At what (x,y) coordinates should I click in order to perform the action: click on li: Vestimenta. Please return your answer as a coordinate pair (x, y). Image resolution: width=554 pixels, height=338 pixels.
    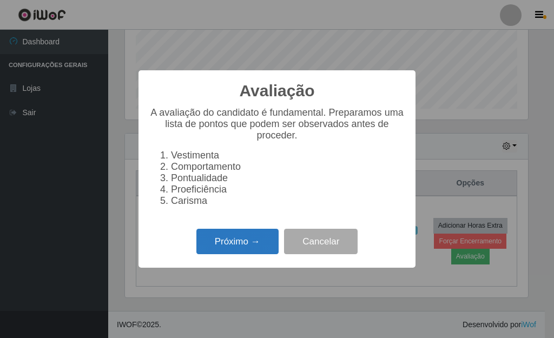
    Looking at the image, I should click on (288, 155).